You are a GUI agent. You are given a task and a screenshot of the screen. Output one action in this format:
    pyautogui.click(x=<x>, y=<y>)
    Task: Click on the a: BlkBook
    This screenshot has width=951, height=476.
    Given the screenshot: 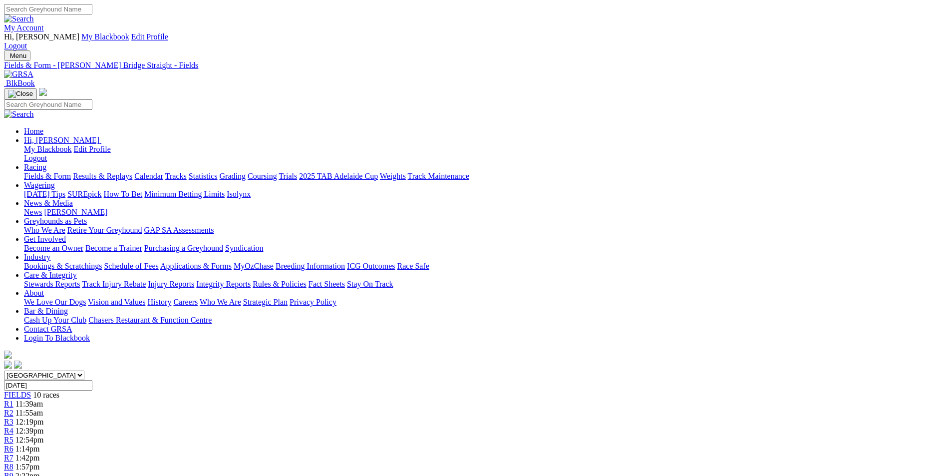 What is the action you would take?
    pyautogui.click(x=19, y=83)
    